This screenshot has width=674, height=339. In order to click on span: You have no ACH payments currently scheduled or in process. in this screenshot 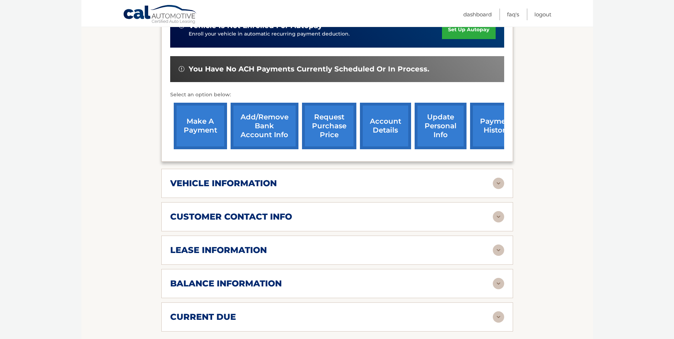, I will do `click(309, 69)`.